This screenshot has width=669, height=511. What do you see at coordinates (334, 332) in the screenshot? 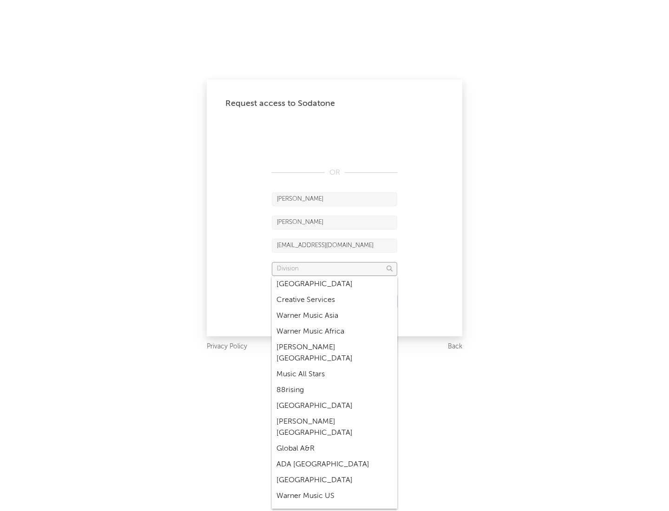
I see `div: Warner Music Africa` at bounding box center [334, 332].